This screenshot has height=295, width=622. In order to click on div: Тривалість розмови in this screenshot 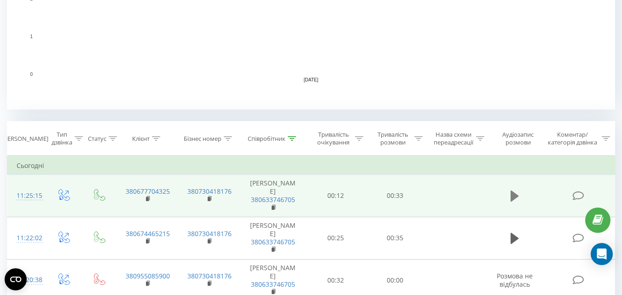, I will do `click(393, 139)`.